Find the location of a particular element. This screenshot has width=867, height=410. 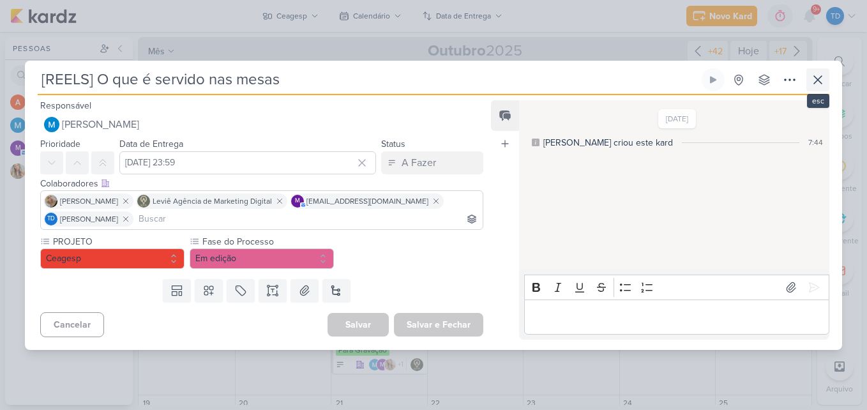

input: Select a date is located at coordinates (248, 163).